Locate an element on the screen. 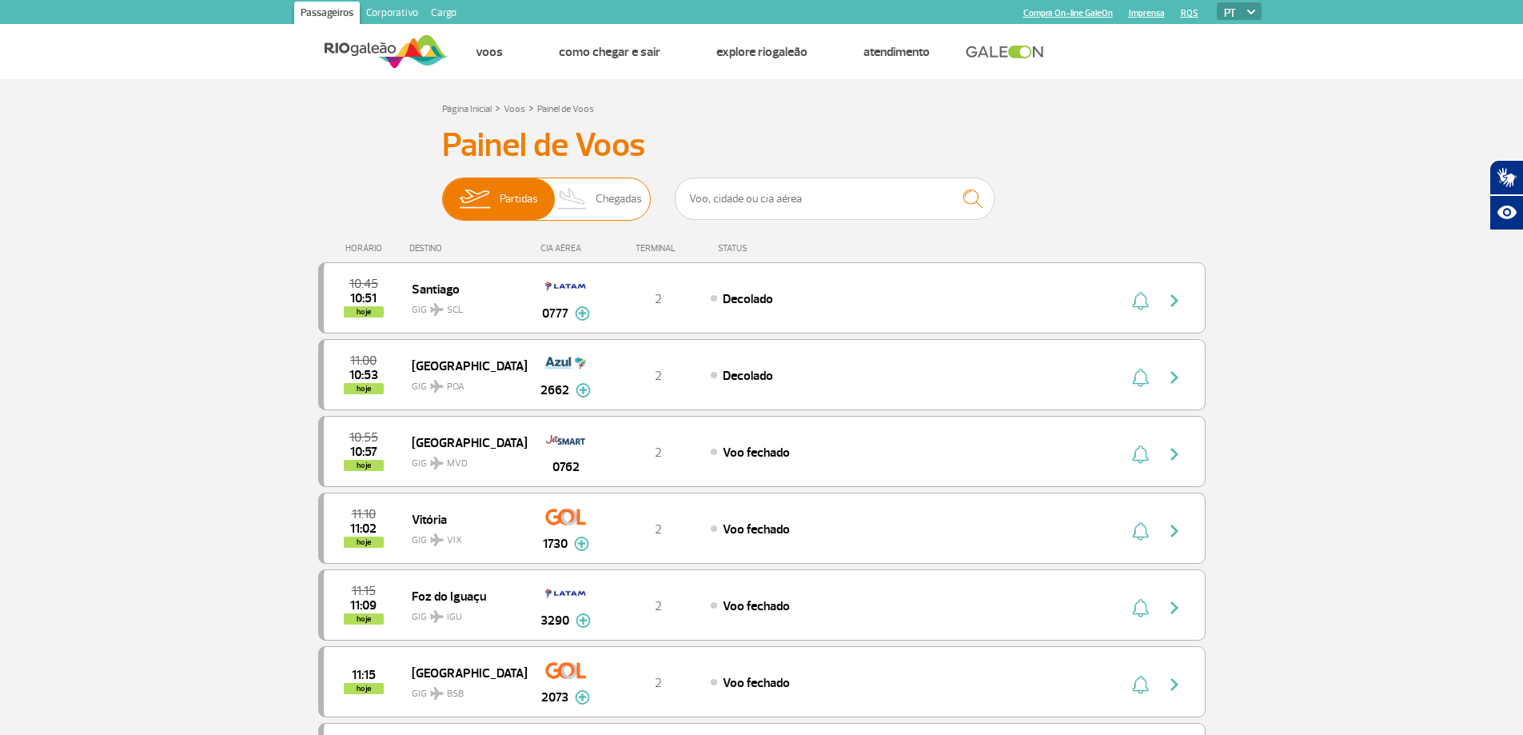 The height and width of the screenshot is (735, 1523). span: 2025-08-25 10:51:55 is located at coordinates (363, 298).